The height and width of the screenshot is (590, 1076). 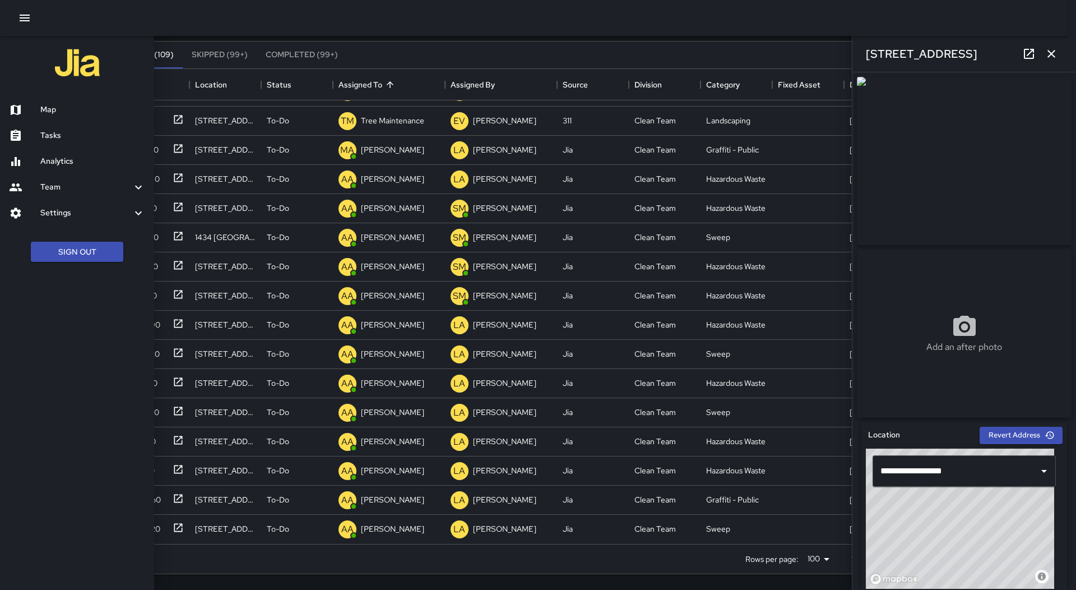 What do you see at coordinates (77, 63) in the screenshot?
I see `img: jia-logo` at bounding box center [77, 63].